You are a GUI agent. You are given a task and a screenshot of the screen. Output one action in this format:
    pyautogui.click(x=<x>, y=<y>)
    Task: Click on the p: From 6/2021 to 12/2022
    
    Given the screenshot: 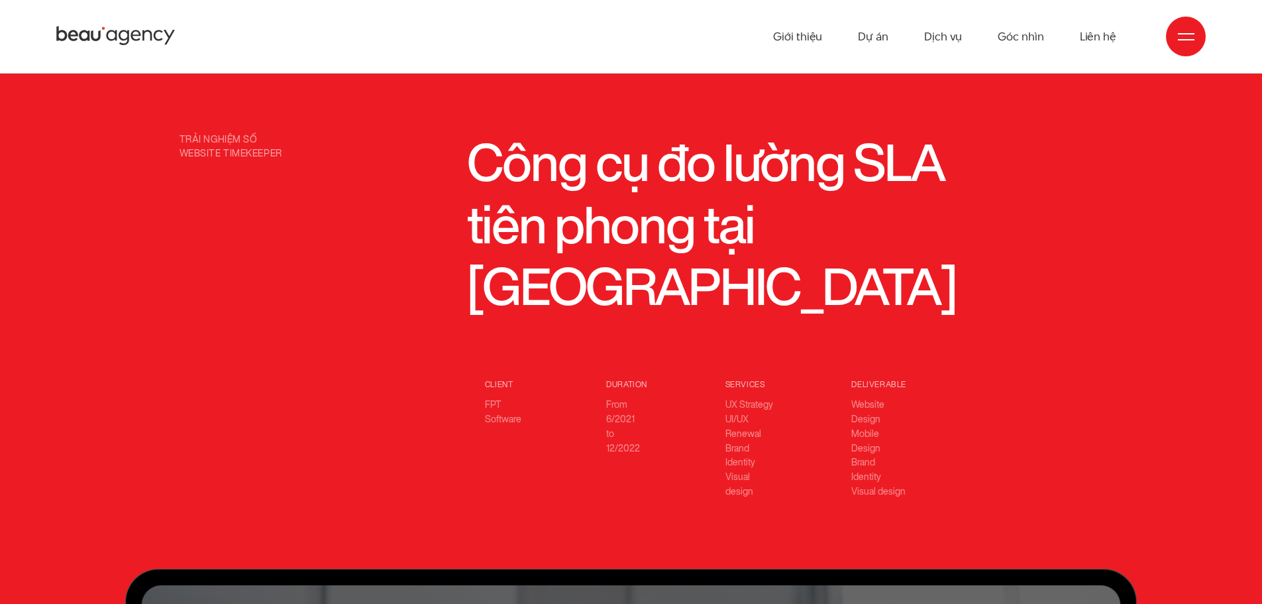 What is the action you would take?
    pyautogui.click(x=627, y=417)
    